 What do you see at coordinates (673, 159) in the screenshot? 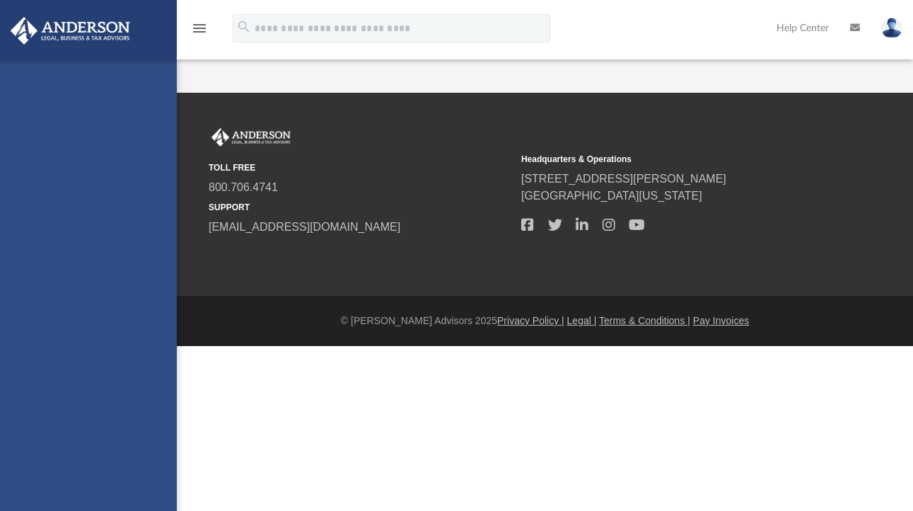
I see `small: Headquarters & Operations` at bounding box center [673, 159].